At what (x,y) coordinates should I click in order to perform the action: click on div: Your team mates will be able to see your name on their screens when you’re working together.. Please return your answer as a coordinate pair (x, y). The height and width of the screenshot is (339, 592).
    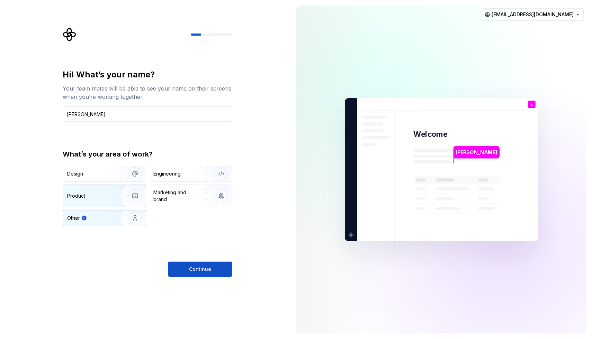
    Looking at the image, I should click on (147, 93).